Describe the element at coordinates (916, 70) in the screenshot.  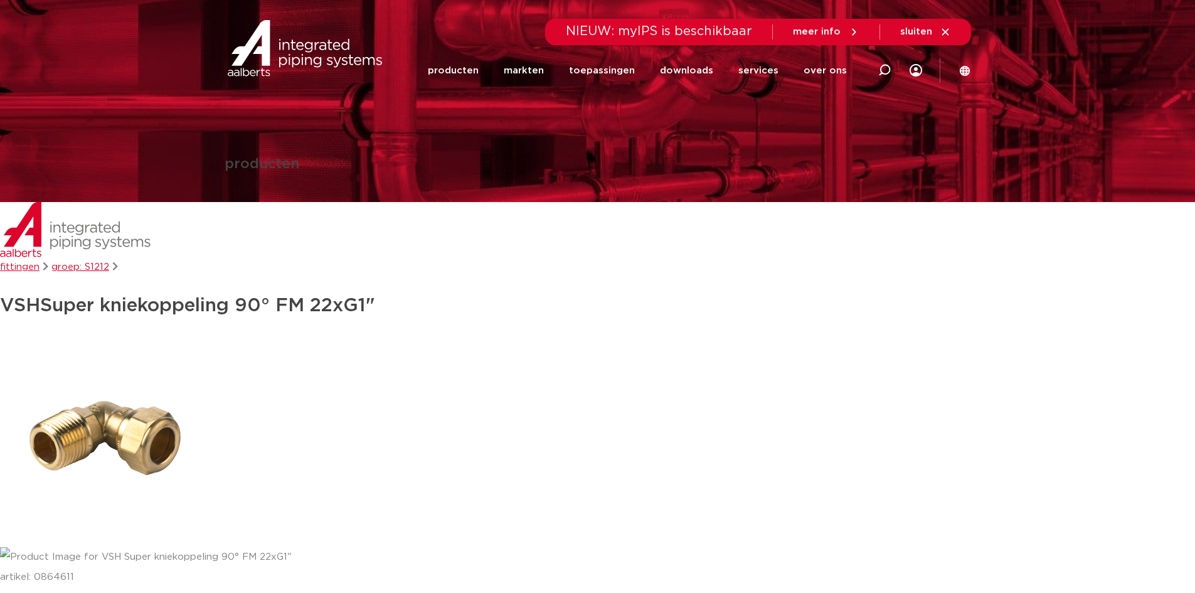
I see `div: my IPS` at that location.